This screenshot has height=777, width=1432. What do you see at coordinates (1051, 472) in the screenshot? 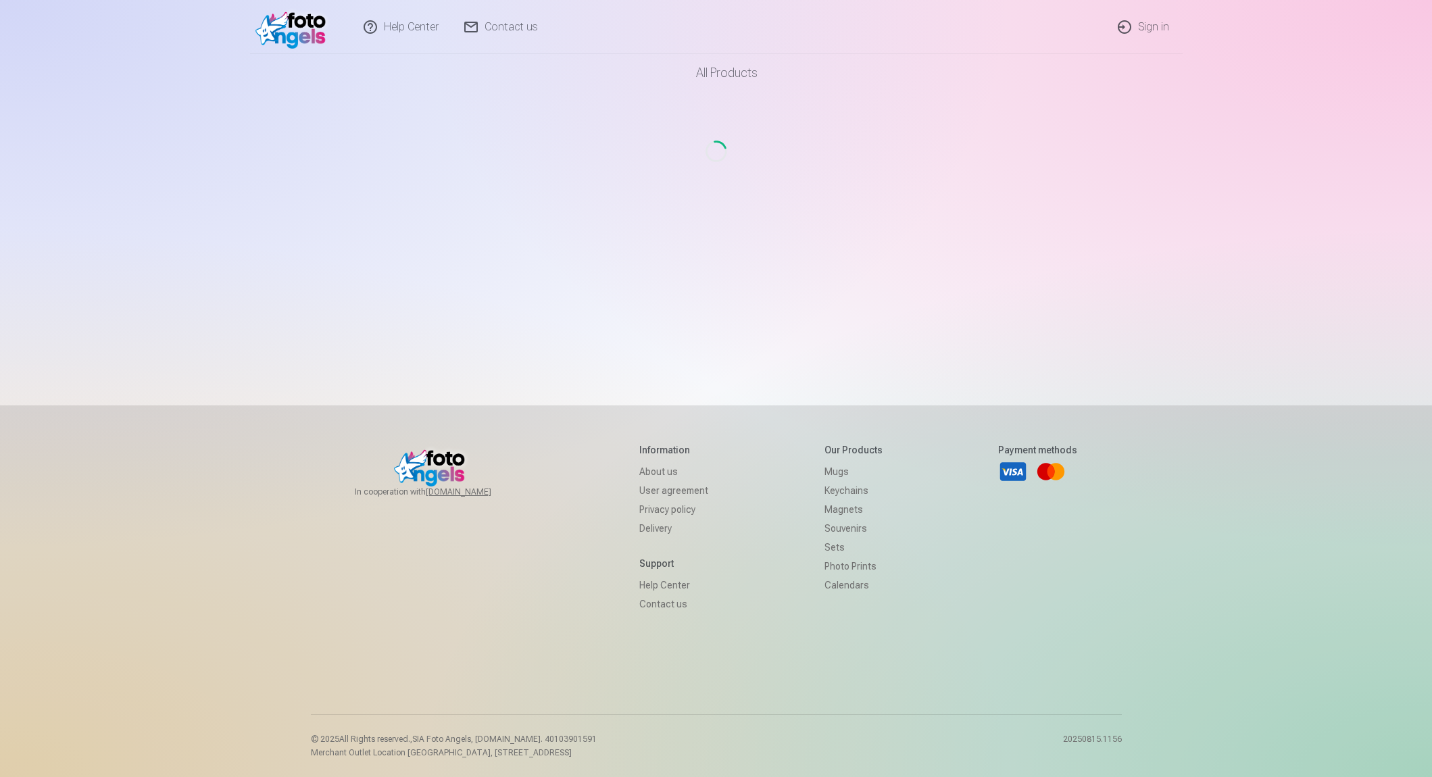
I see `a: Mastercard` at bounding box center [1051, 472].